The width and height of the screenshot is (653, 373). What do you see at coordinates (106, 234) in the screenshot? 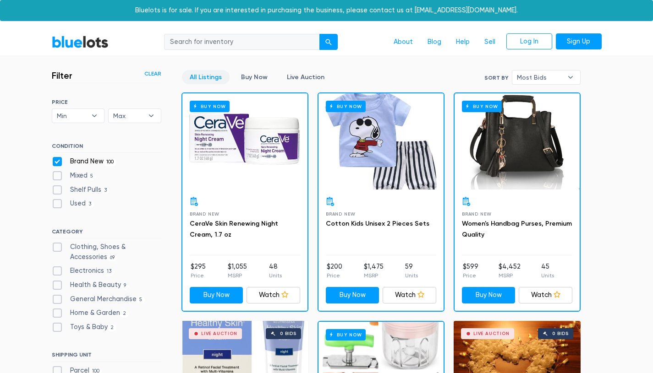
I see `h6: CATEGORY` at bounding box center [106, 234].